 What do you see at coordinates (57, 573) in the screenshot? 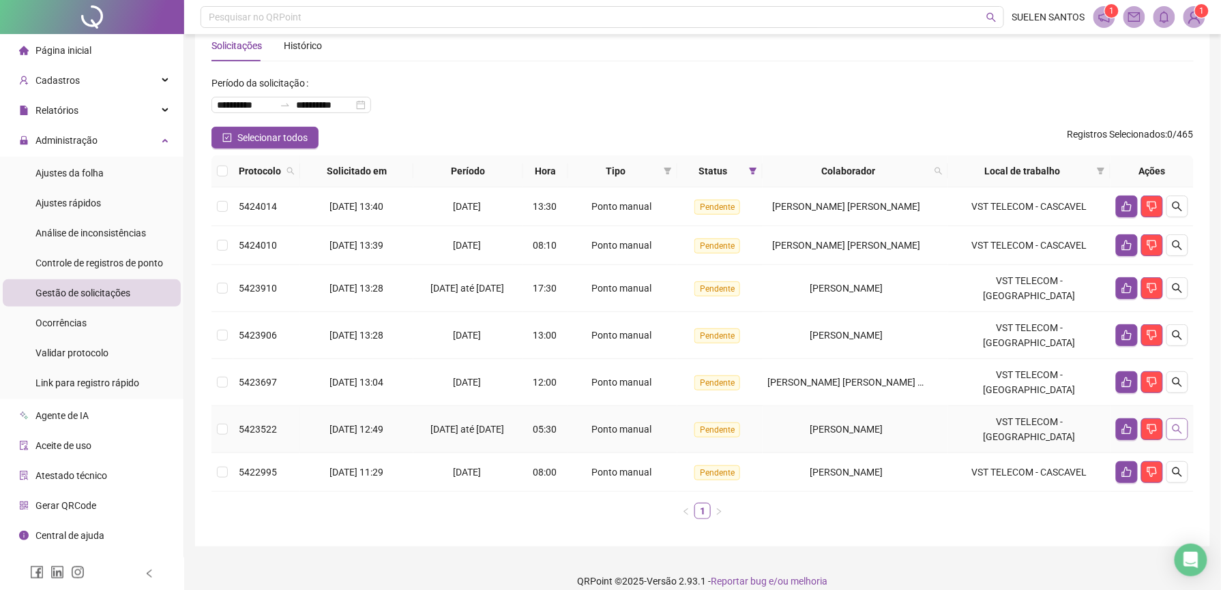
I see `span: linkedin` at bounding box center [57, 573].